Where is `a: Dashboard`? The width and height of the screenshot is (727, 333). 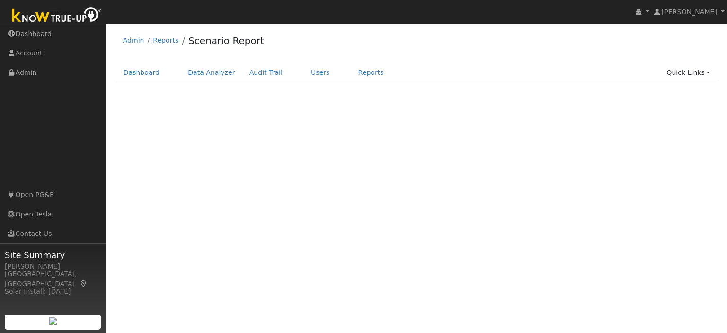
a: Dashboard is located at coordinates (141, 72).